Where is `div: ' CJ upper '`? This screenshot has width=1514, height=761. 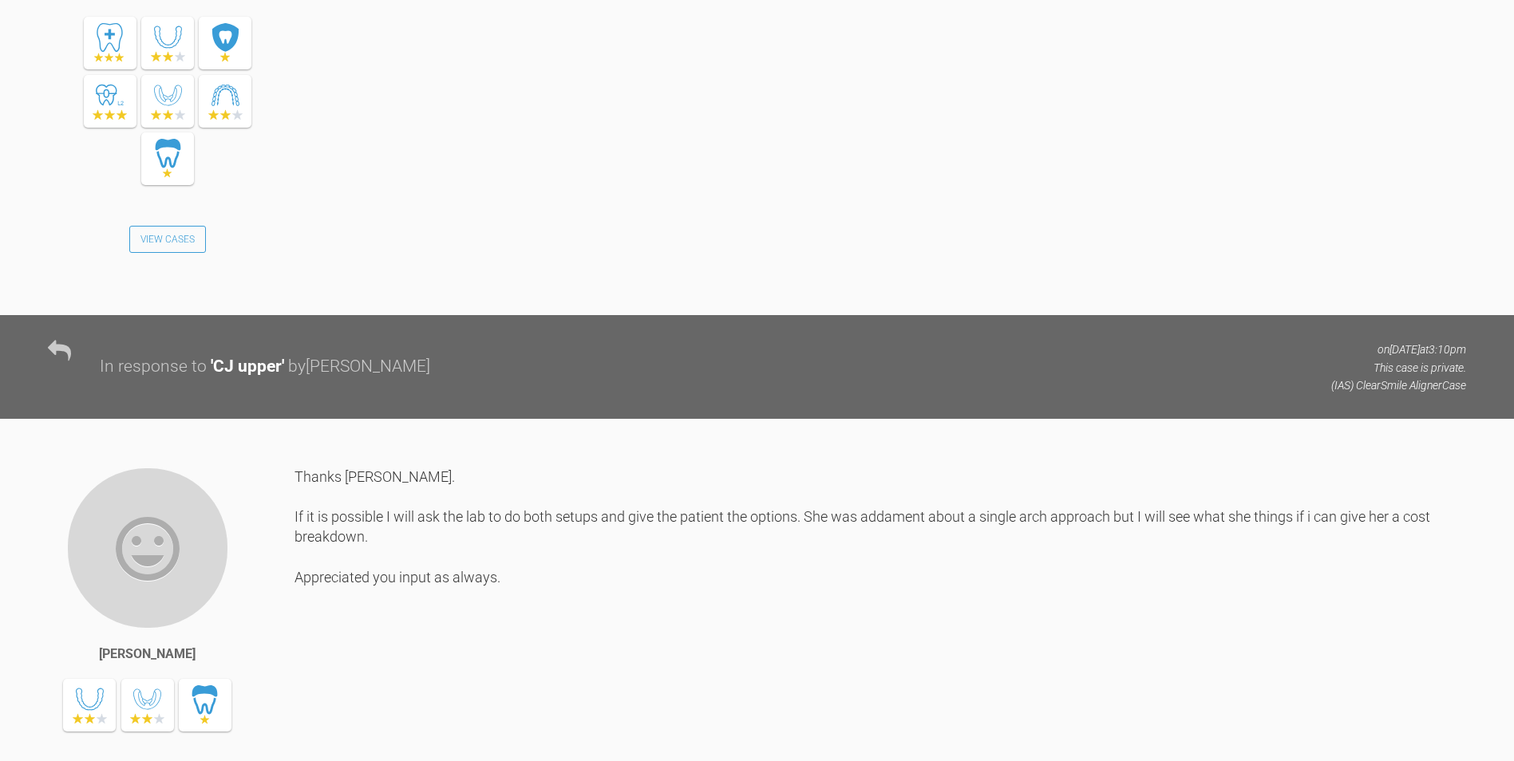 div: ' CJ upper ' is located at coordinates (247, 367).